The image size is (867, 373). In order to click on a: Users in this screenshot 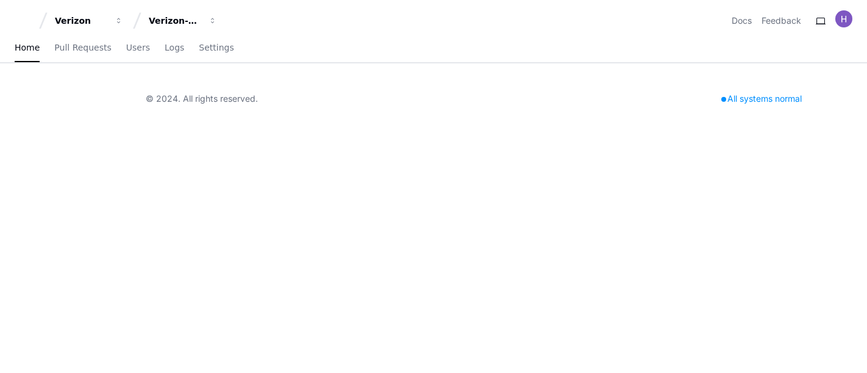, I will do `click(138, 48)`.